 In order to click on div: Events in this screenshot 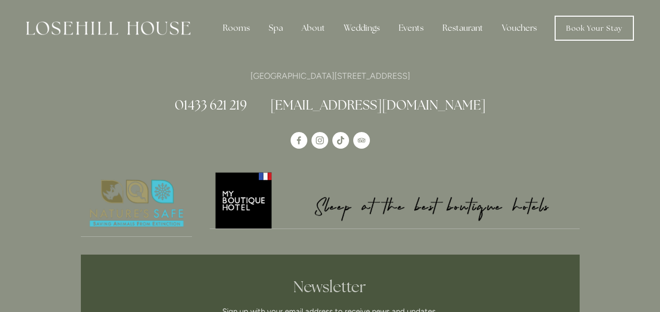, I will do `click(411, 28)`.